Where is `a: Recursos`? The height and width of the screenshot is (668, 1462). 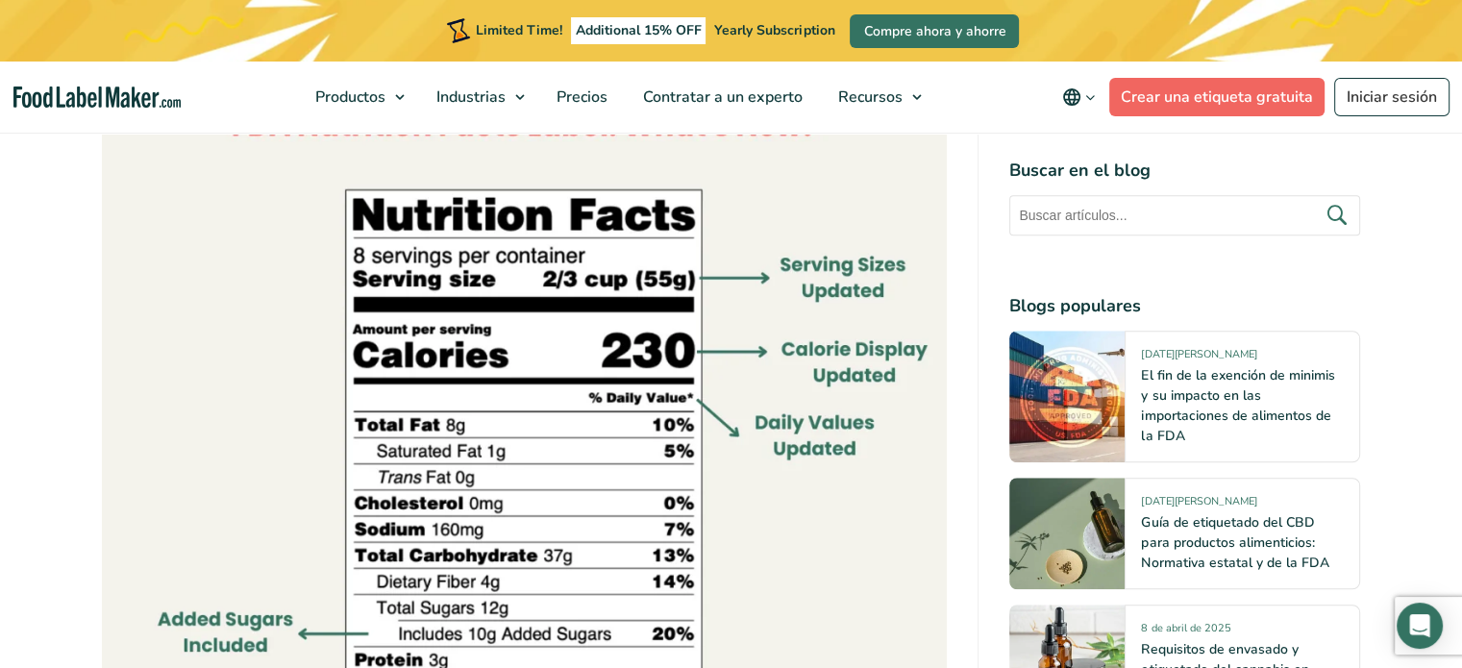 a: Recursos is located at coordinates (876, 97).